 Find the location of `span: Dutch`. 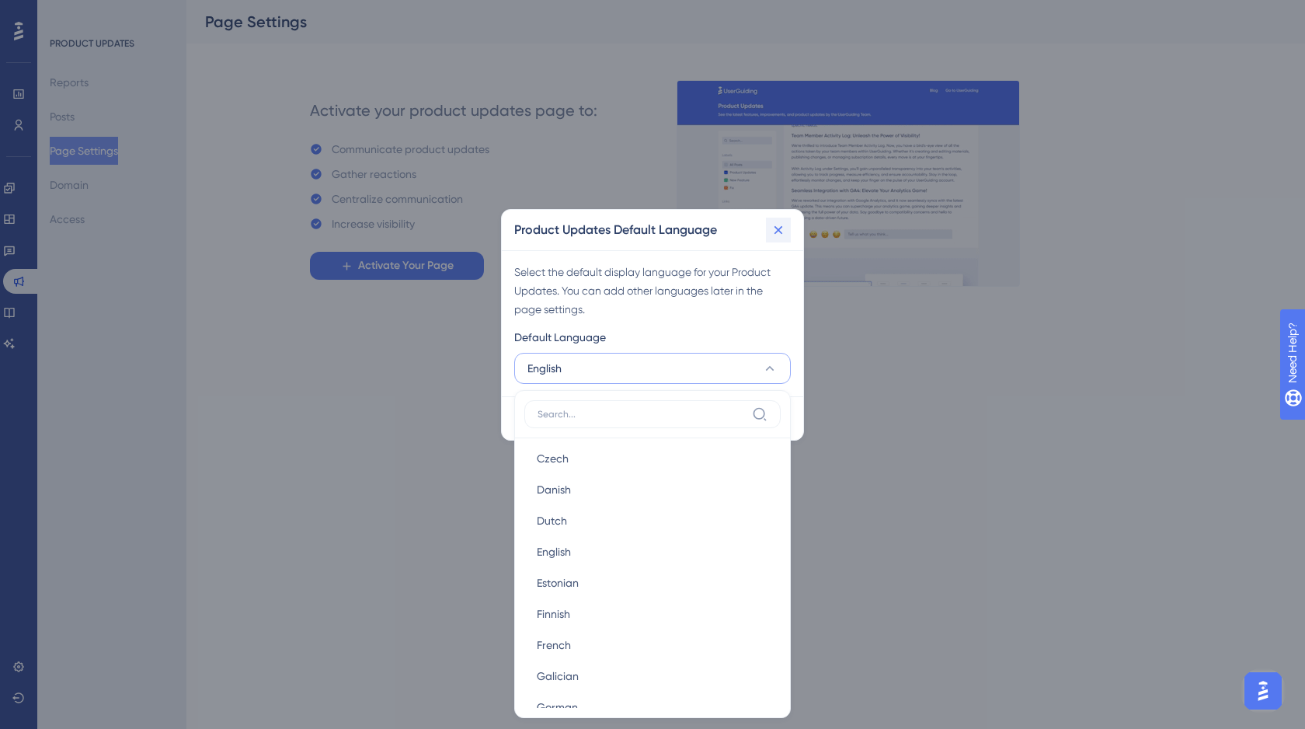

span: Dutch is located at coordinates (551, 520).